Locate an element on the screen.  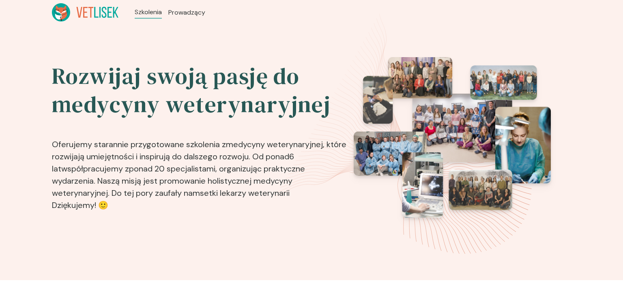
p: Oferujemy starannie przygotowane szkolenia z , które rozwijają umiejętności i inspirują do dalsze... is located at coordinates (200, 170).